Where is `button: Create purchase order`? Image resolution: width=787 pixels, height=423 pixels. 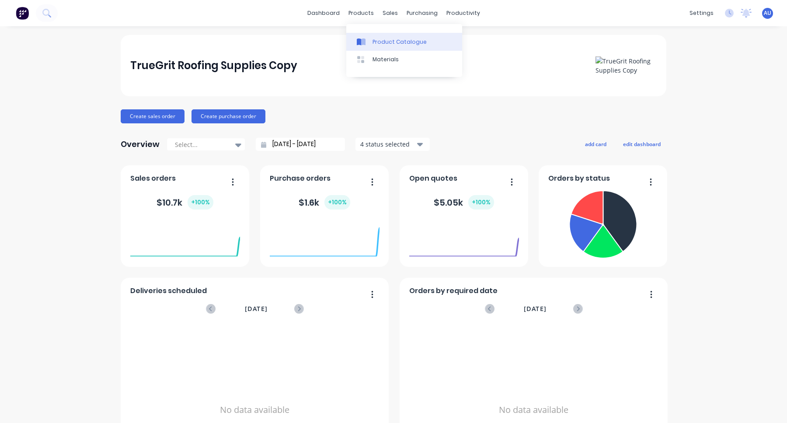
button: Create purchase order is located at coordinates (228, 116).